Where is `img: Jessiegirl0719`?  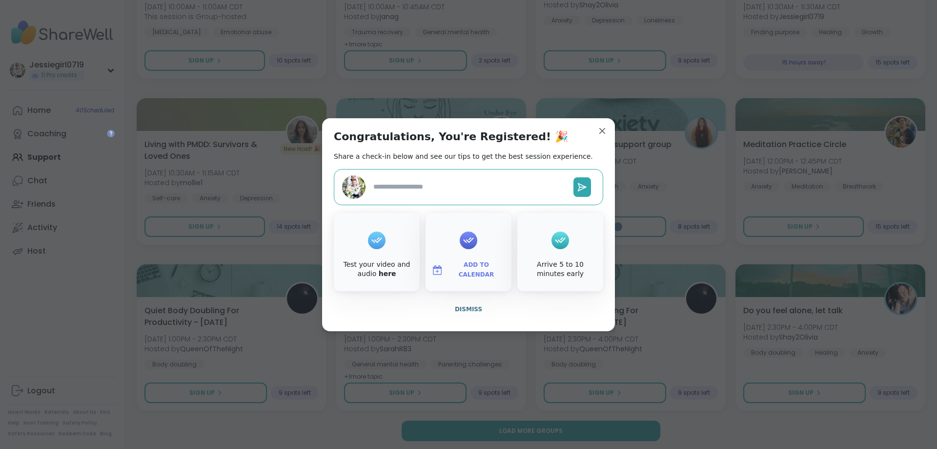
img: Jessiegirl0719 is located at coordinates (354, 187).